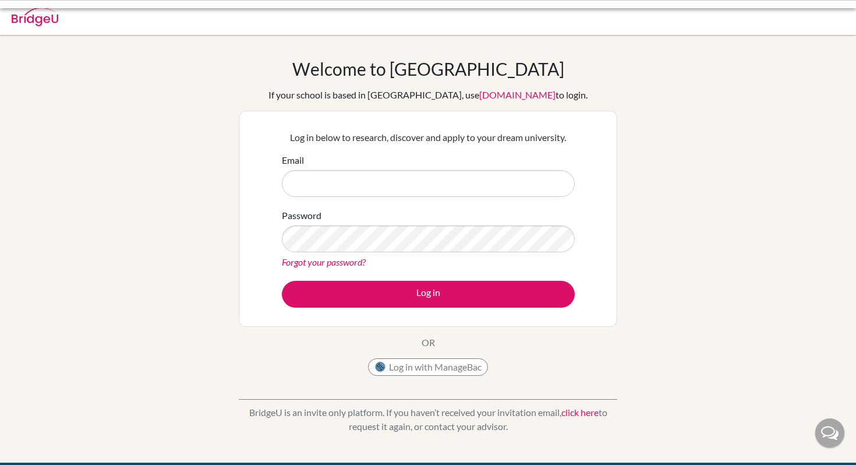 The height and width of the screenshot is (465, 856). What do you see at coordinates (35, 17) in the screenshot?
I see `img: Bridge-U` at bounding box center [35, 17].